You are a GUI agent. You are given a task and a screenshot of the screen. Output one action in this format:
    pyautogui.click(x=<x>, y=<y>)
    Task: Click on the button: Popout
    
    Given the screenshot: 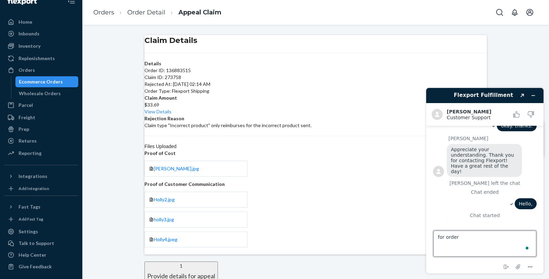 What is the action you would take?
    pyautogui.click(x=102, y=13)
    